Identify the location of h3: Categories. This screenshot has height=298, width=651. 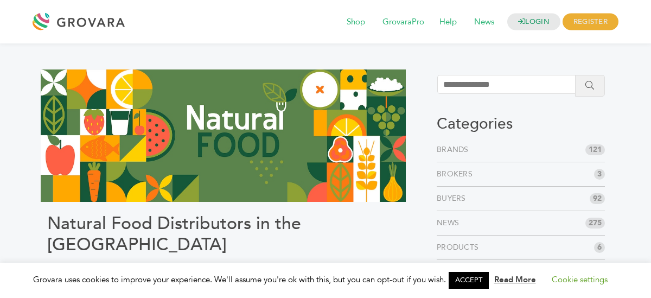
(521, 124).